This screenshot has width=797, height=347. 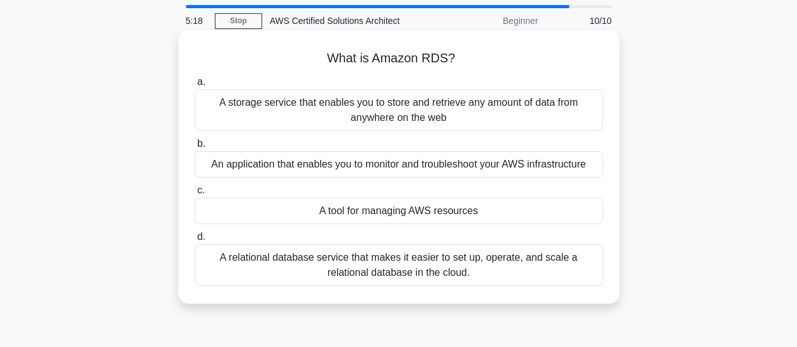 I want to click on div: A relational database service that makes it easier to set up, operate, and scale a relational dat..., so click(x=399, y=265).